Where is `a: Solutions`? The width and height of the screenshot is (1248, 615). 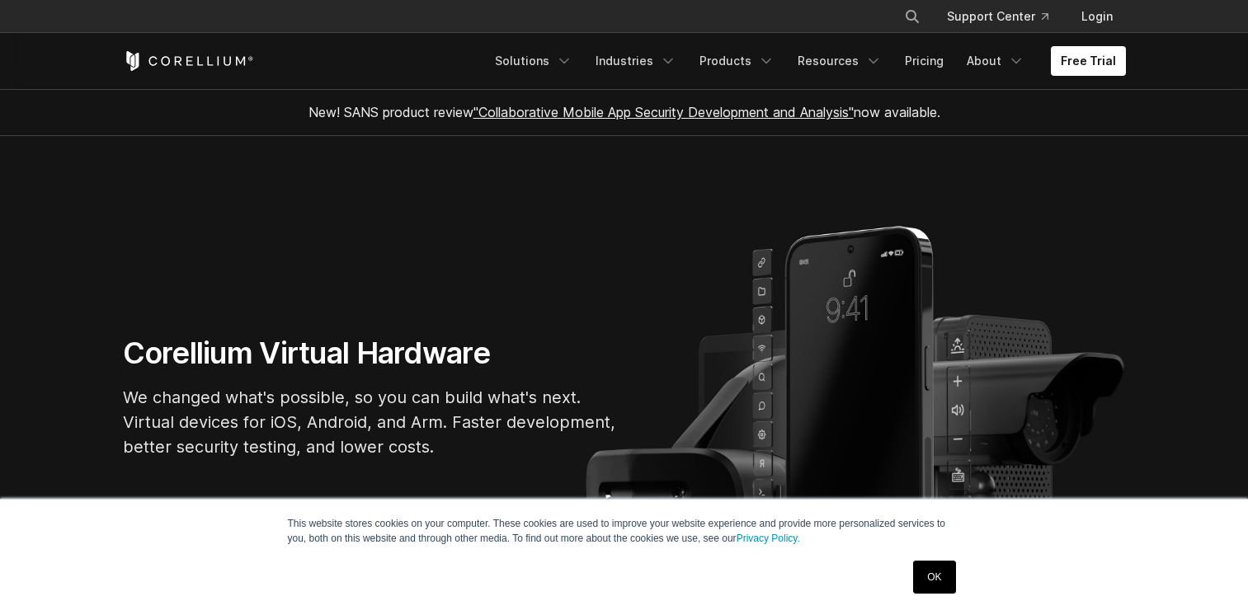 a: Solutions is located at coordinates (534, 61).